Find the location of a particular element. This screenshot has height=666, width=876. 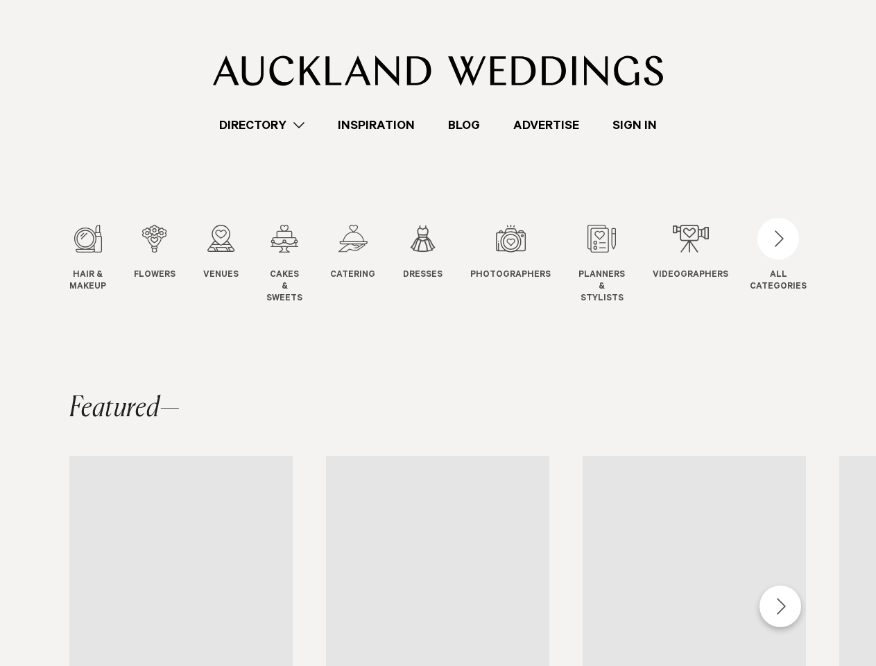

swiper-slide: 9 / 12 is located at coordinates (704, 264).